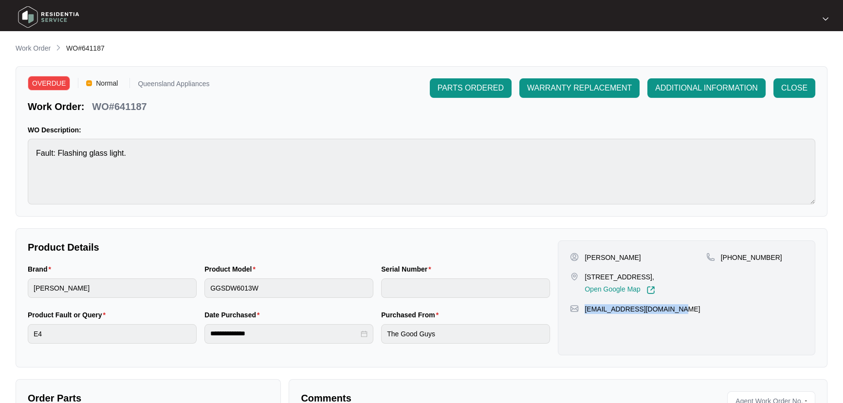 Image resolution: width=843 pixels, height=403 pixels. I want to click on label: Purchased From, so click(412, 315).